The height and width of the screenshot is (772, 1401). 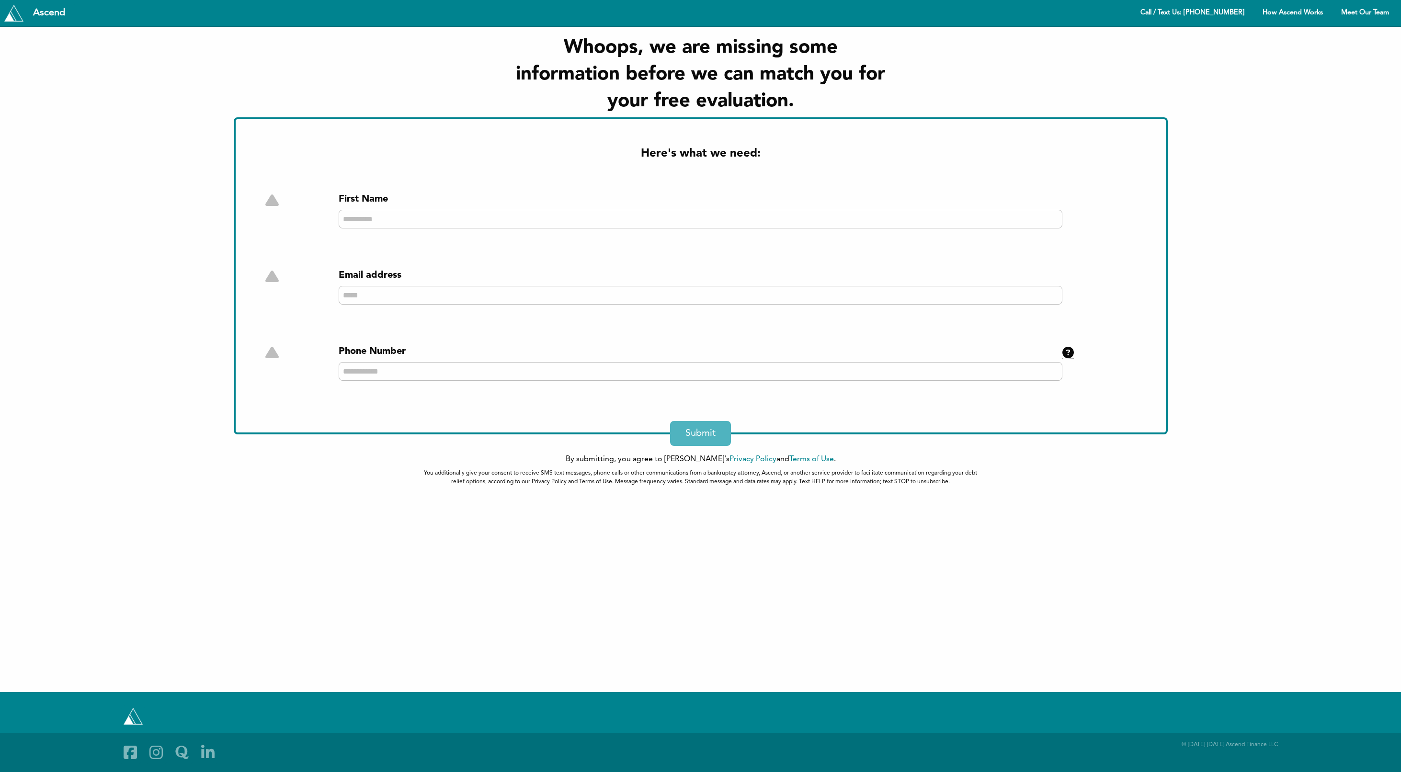 What do you see at coordinates (208, 752) in the screenshot?
I see `a: Linkedin` at bounding box center [208, 752].